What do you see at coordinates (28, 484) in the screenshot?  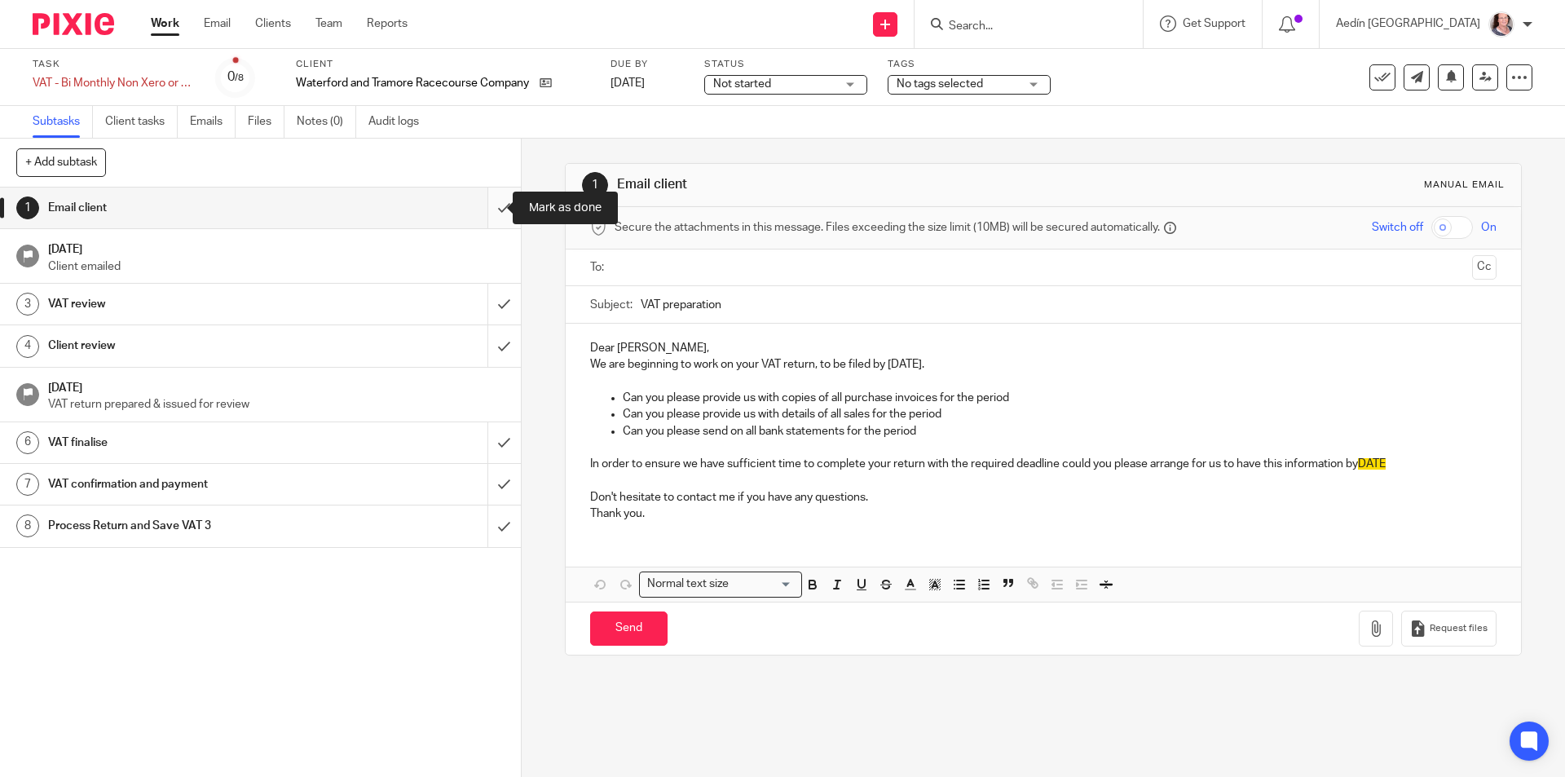 I see `div: 7` at bounding box center [28, 484].